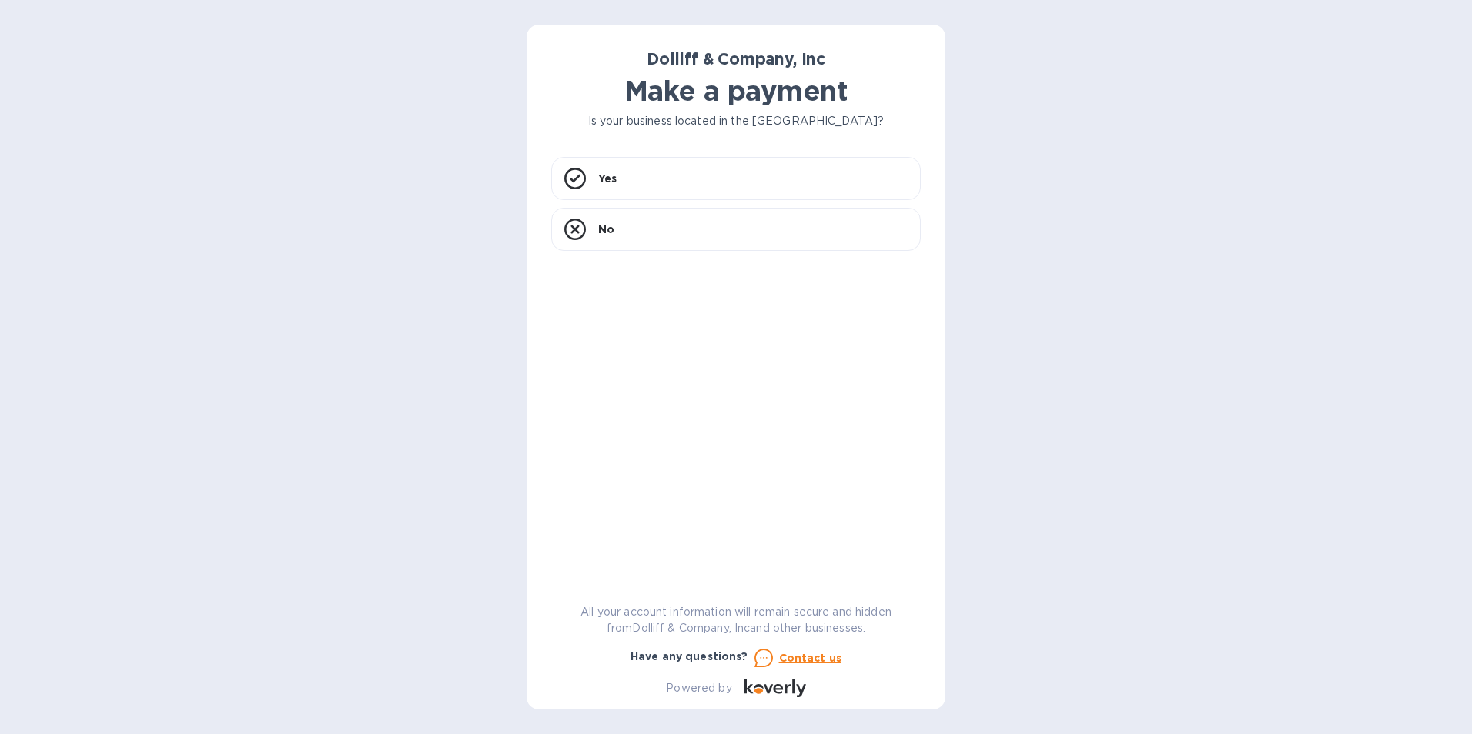 The width and height of the screenshot is (1472, 734). I want to click on p: All your account information will remain secure and hidden from Dolliff & Company, Inc and other ..., so click(736, 620).